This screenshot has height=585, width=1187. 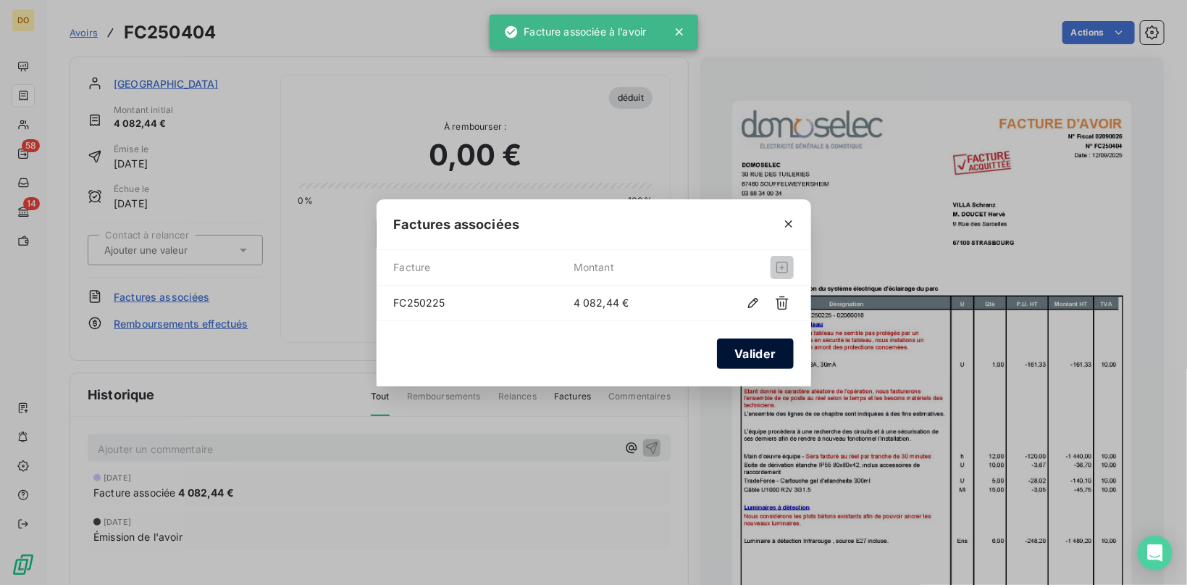 I want to click on span: 4 082,44 €, so click(x=643, y=302).